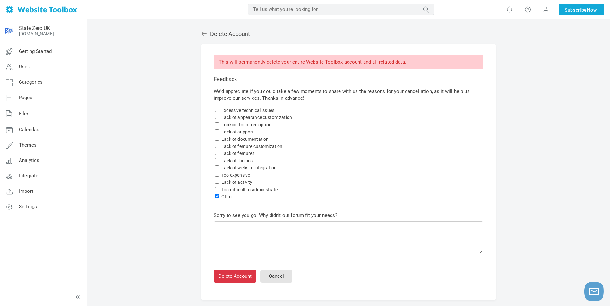 This screenshot has width=610, height=306. I want to click on label: Lack of appearance customization, so click(257, 118).